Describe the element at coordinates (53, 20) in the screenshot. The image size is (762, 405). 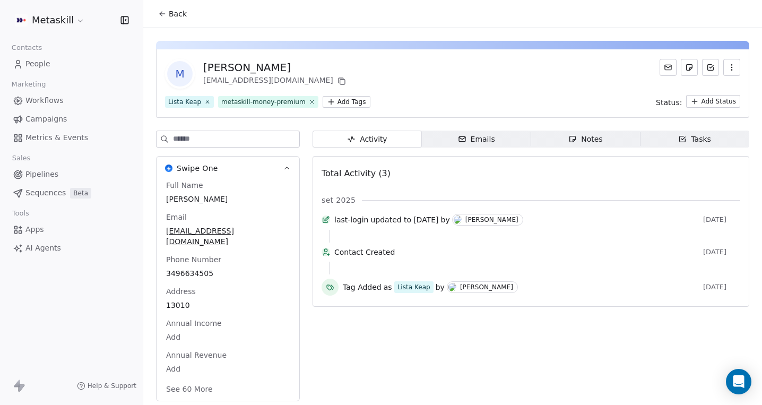
I see `span: Metaskill` at that location.